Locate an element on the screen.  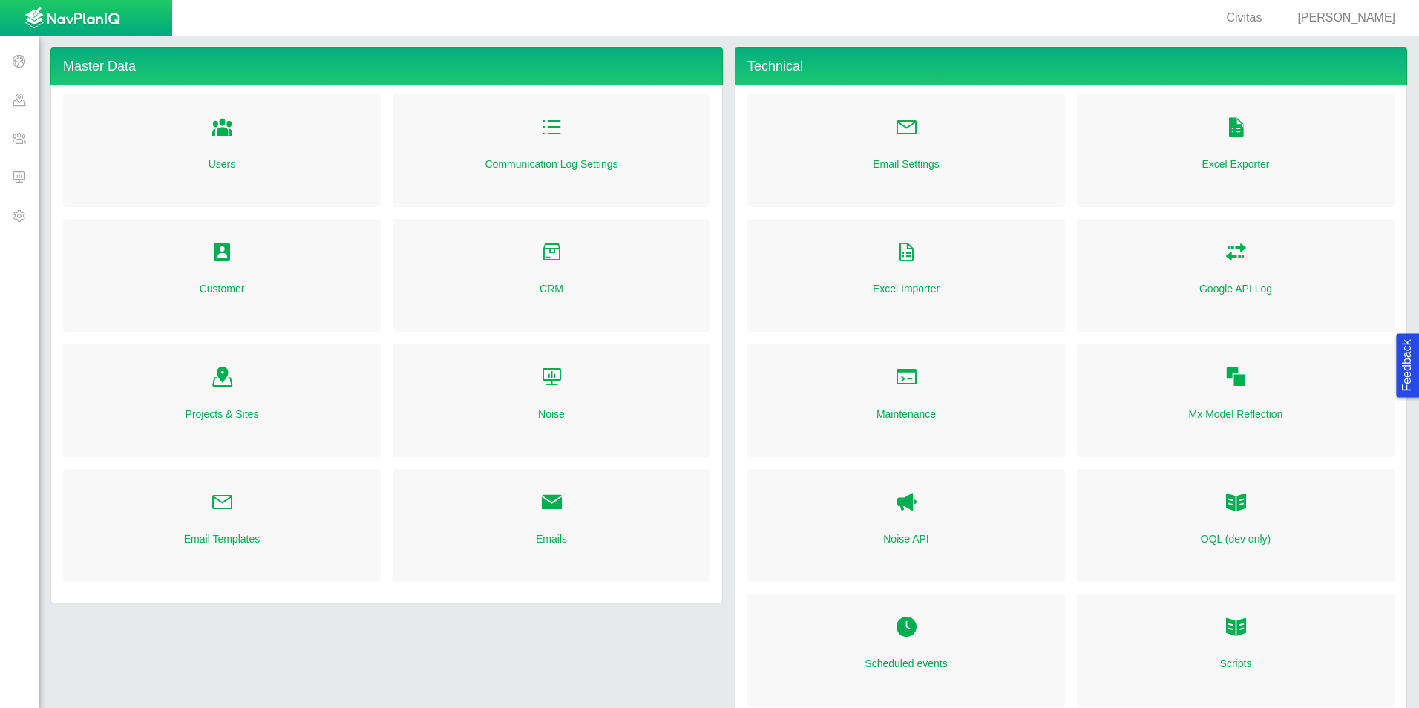
a: Google API Log is located at coordinates (1236, 289).